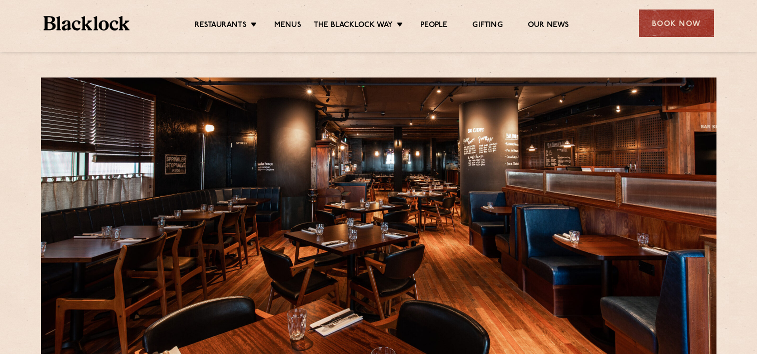 The width and height of the screenshot is (757, 354). Describe the element at coordinates (548, 26) in the screenshot. I see `a: Our News` at that location.